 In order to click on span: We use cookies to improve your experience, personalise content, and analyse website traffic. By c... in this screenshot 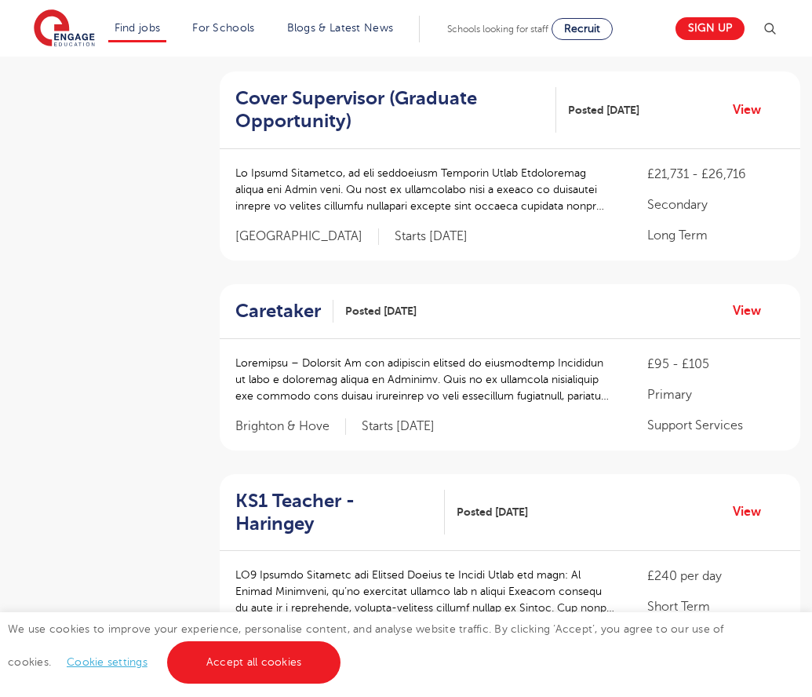, I will do `click(366, 645)`.